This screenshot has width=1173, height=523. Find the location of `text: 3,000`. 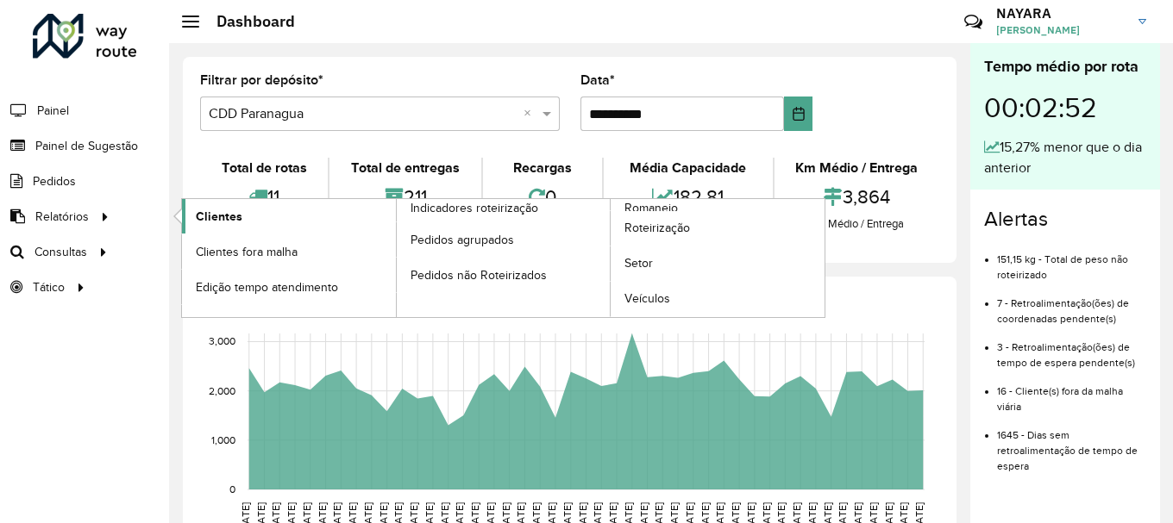

text: 3,000 is located at coordinates (222, 341).